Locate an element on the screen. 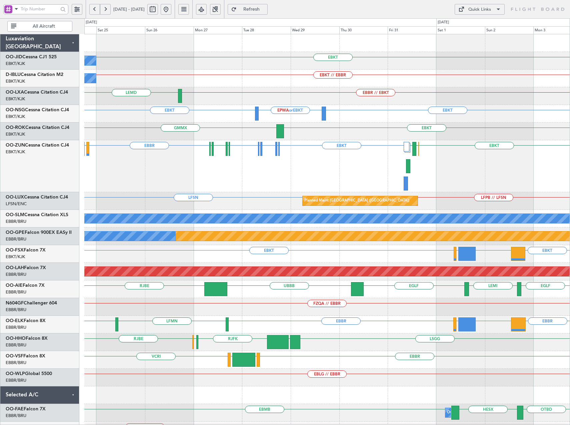  a: OO-GPEFalcon 900EX EASy II is located at coordinates (39, 233).